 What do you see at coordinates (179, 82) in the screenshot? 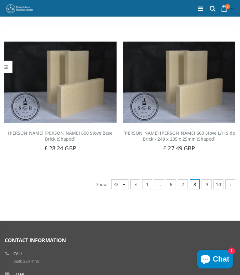
I see `img: Penman Vega 600 Stove L/H Side Brick` at bounding box center [179, 82].